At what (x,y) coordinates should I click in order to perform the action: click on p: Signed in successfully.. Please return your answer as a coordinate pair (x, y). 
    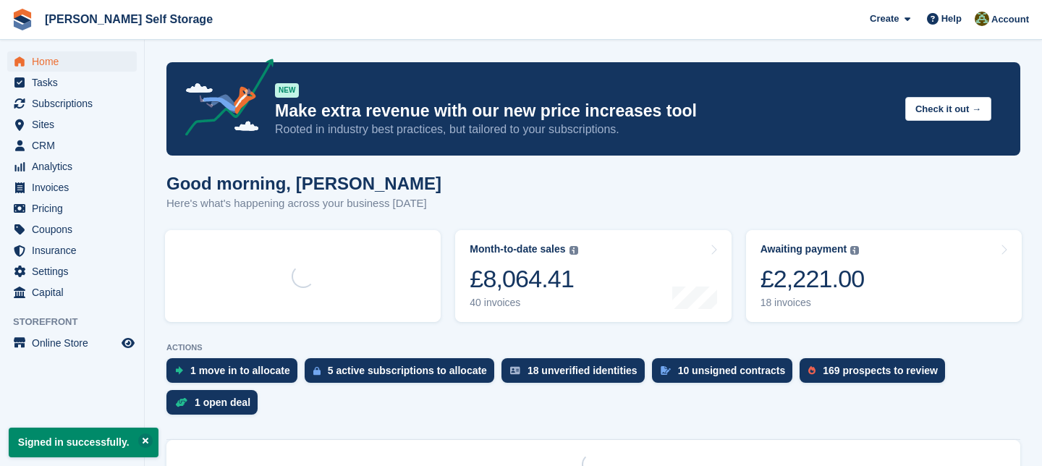
    Looking at the image, I should click on (83, 442).